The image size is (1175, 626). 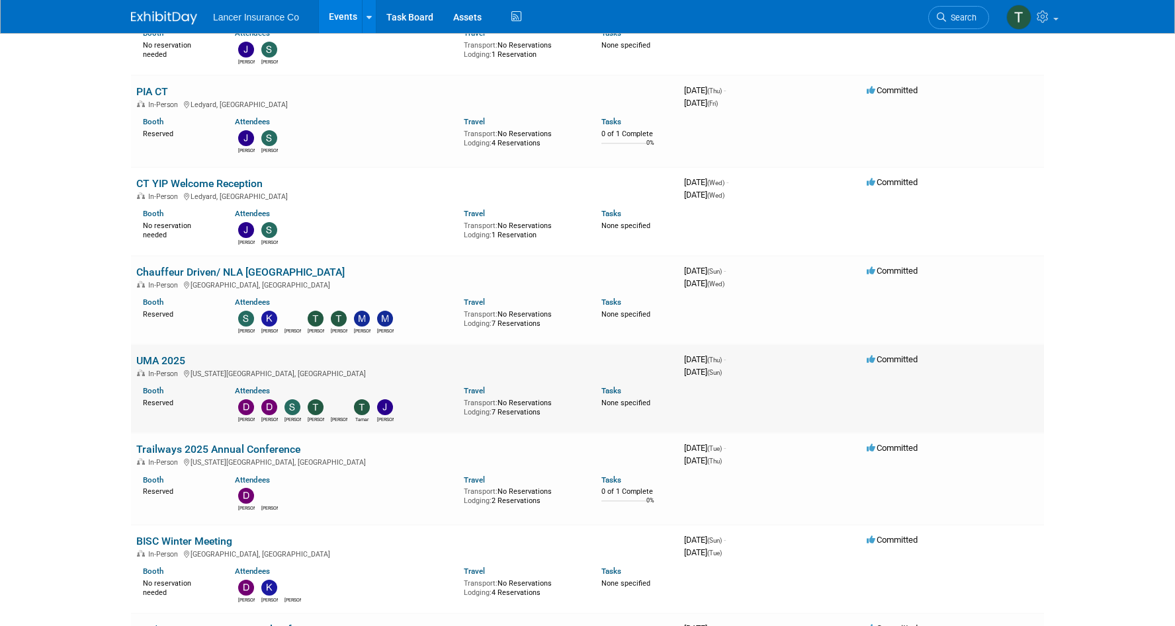 I want to click on img: Jeff Marley, so click(x=385, y=408).